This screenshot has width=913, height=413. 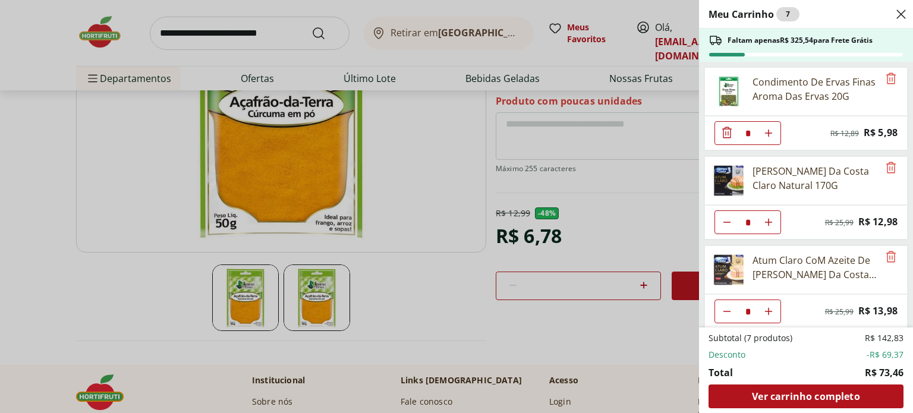 What do you see at coordinates (884, 338) in the screenshot?
I see `span: R$ 142,83` at bounding box center [884, 338].